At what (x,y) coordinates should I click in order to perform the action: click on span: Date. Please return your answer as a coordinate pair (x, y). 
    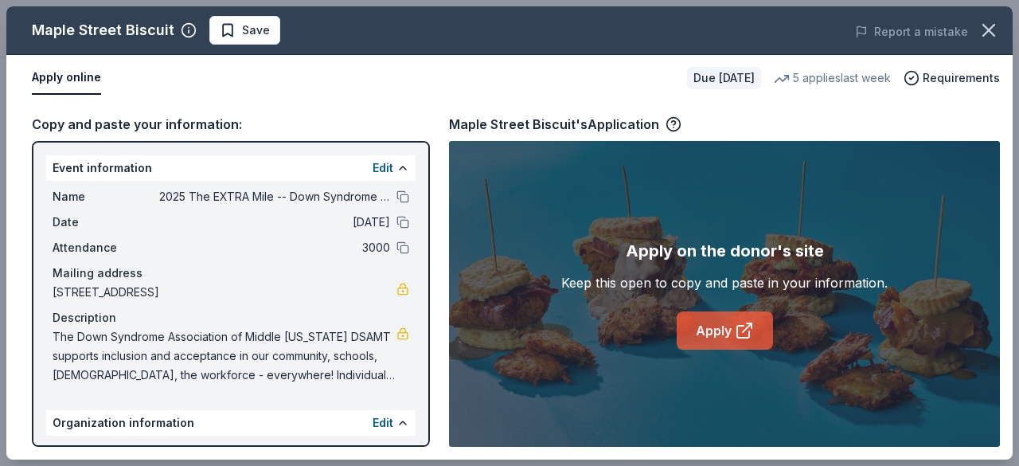
    Looking at the image, I should click on (106, 222).